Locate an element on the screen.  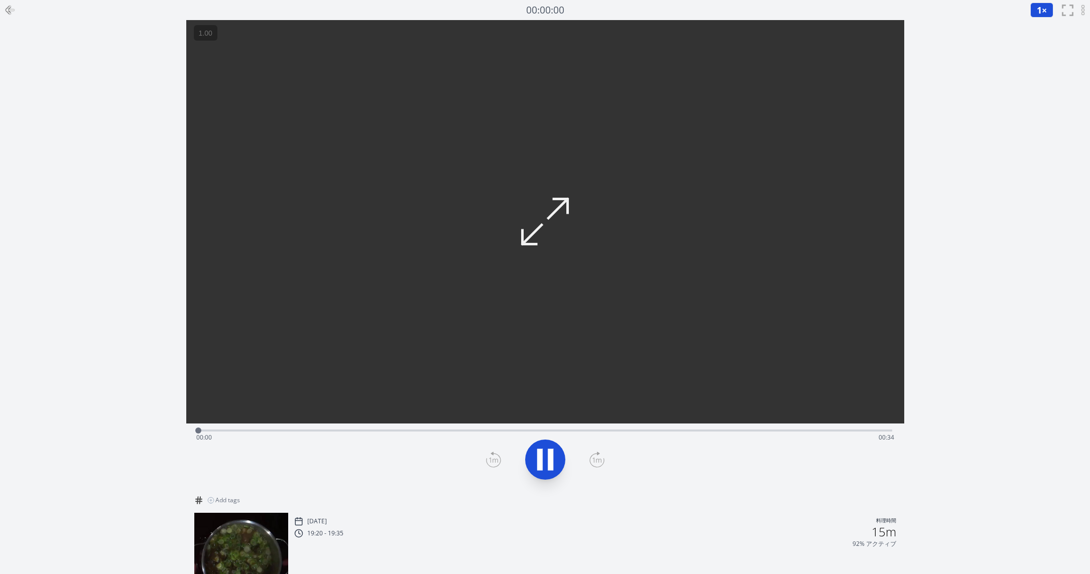
span: Add tags is located at coordinates (227, 501).